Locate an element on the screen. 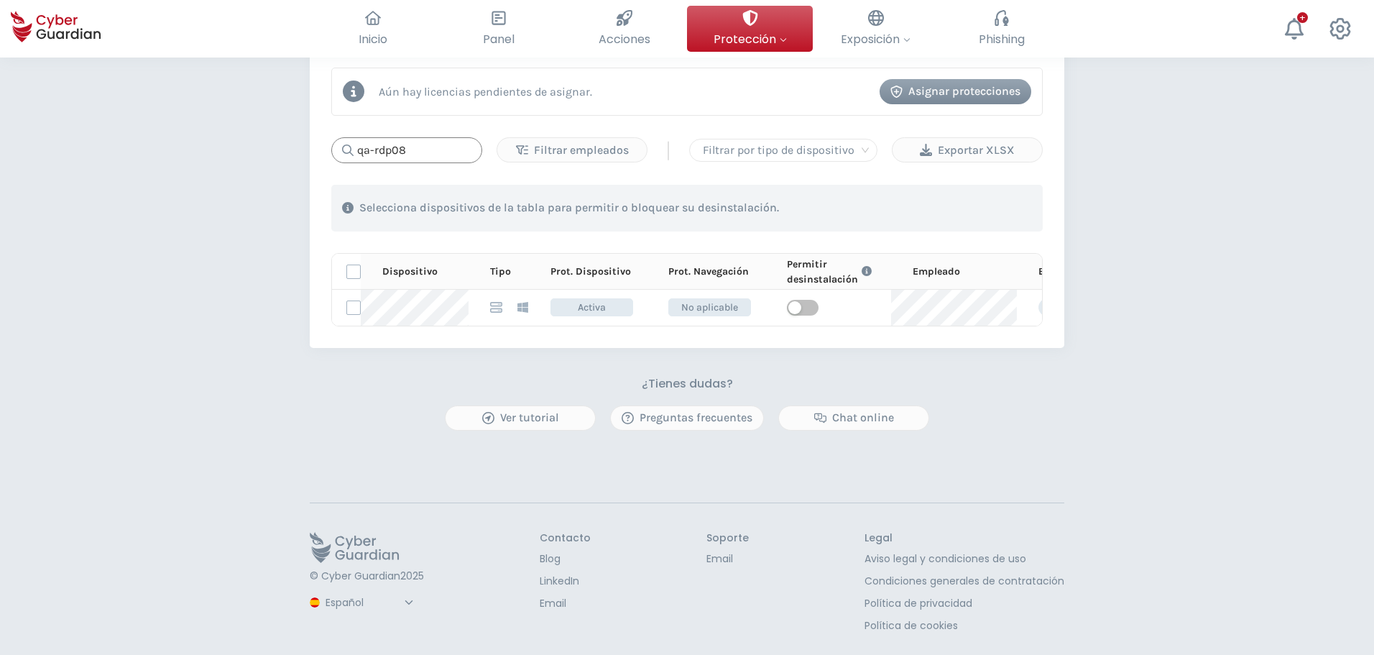 This screenshot has height=655, width=1374. a: Política de cookies is located at coordinates (965, 625).